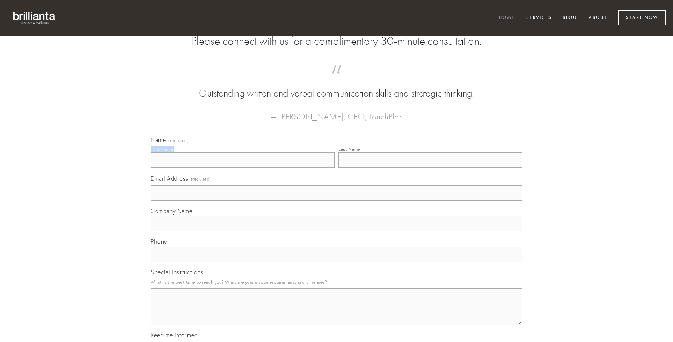 The width and height of the screenshot is (673, 342). I want to click on h2: Please connect with us for a complimentary 30-minute consultation., so click(336, 41).